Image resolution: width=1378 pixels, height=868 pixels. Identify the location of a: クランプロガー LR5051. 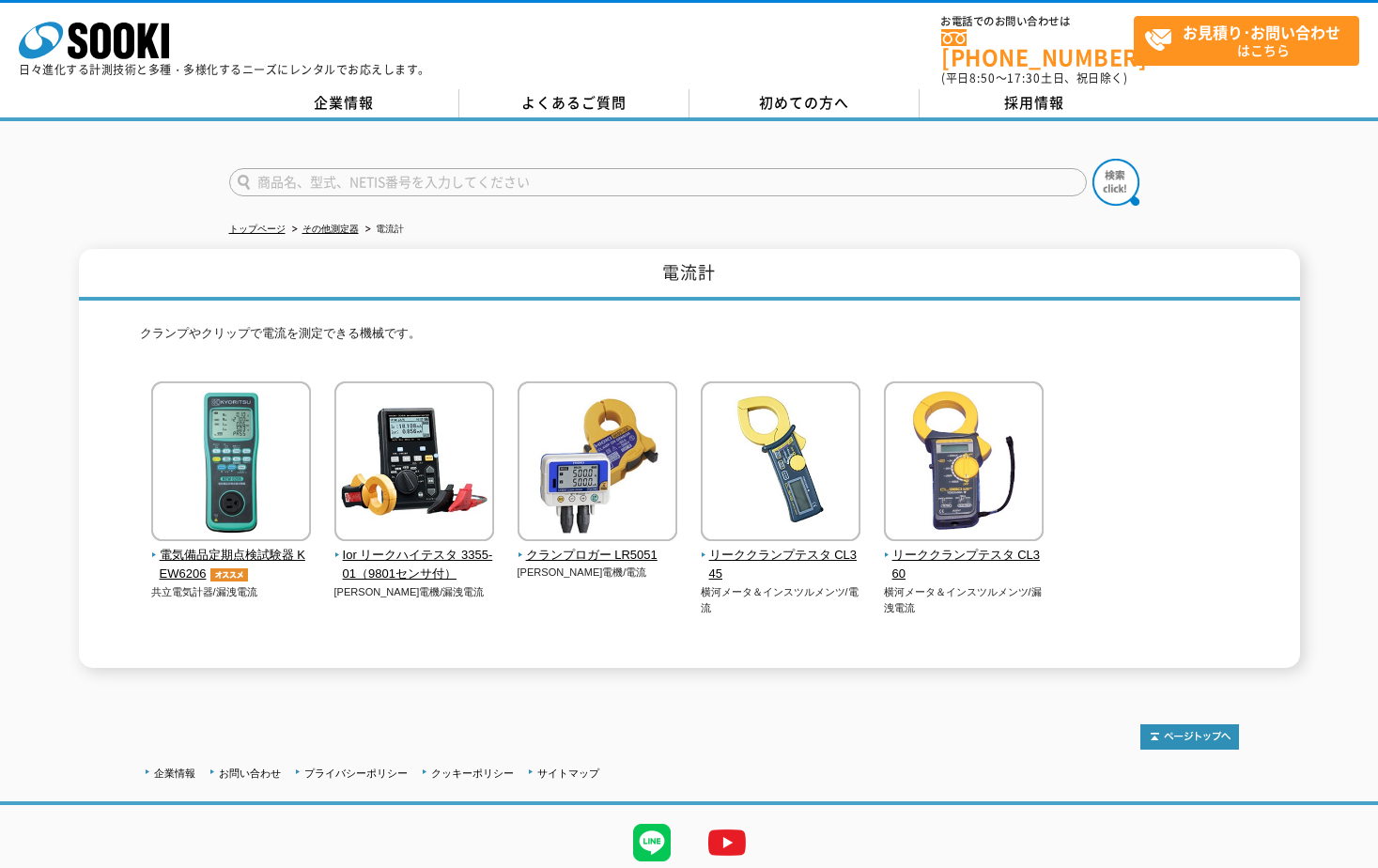
(597, 547).